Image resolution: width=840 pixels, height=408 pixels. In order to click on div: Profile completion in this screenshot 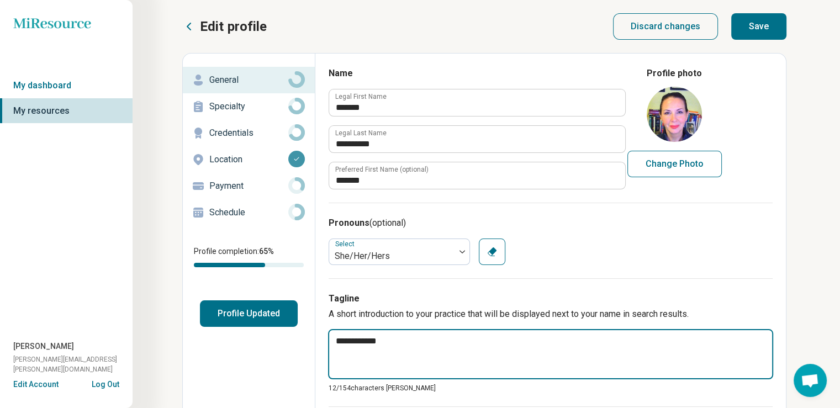, I will do `click(248, 265)`.